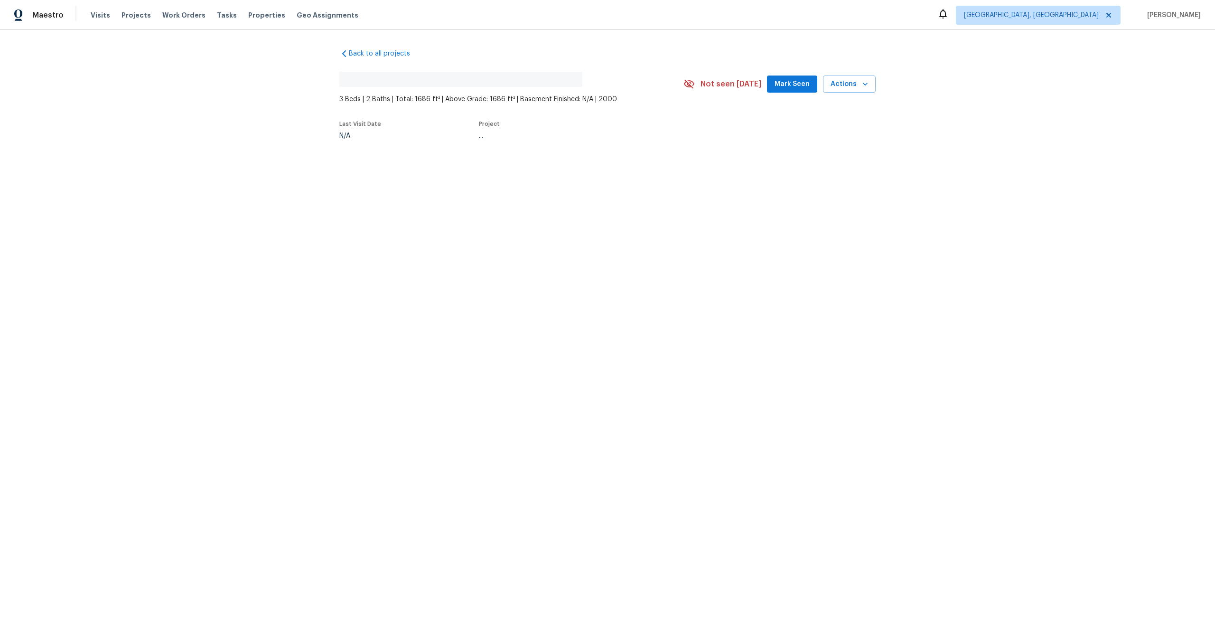 The image size is (1215, 626). What do you see at coordinates (792, 84) in the screenshot?
I see `button: Mark Seen` at bounding box center [792, 84].